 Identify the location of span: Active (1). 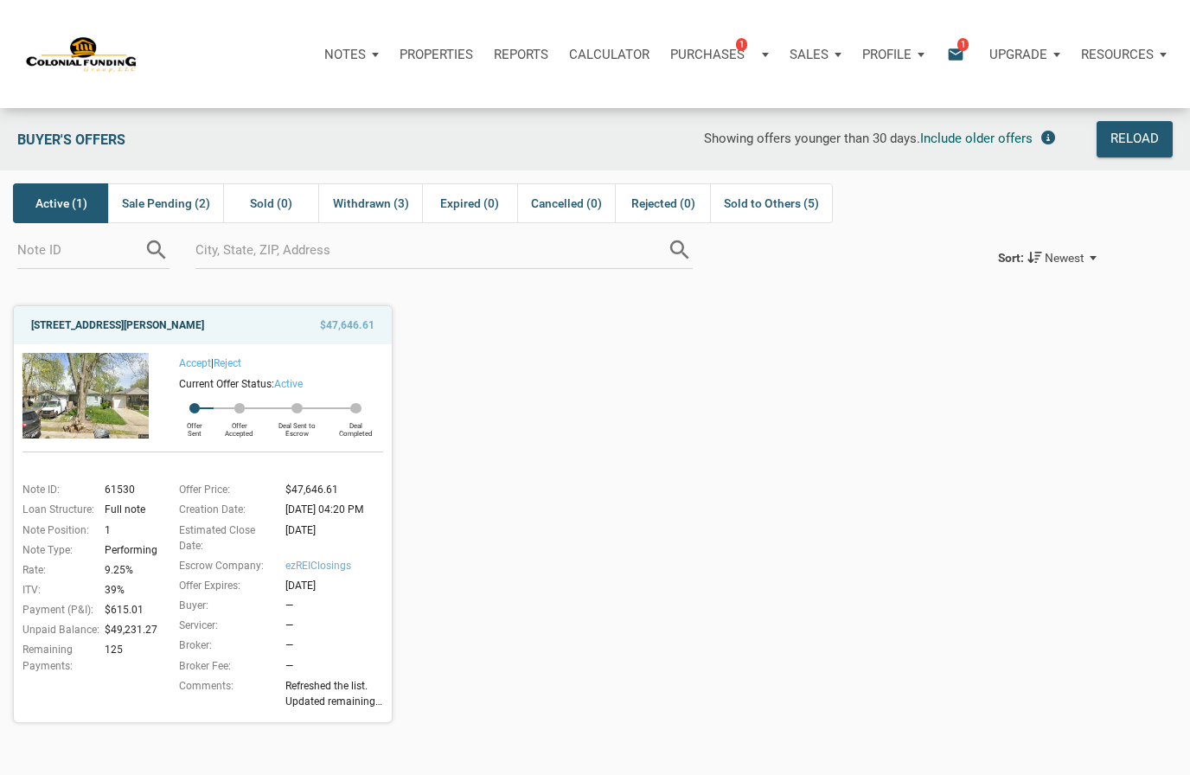
(61, 203).